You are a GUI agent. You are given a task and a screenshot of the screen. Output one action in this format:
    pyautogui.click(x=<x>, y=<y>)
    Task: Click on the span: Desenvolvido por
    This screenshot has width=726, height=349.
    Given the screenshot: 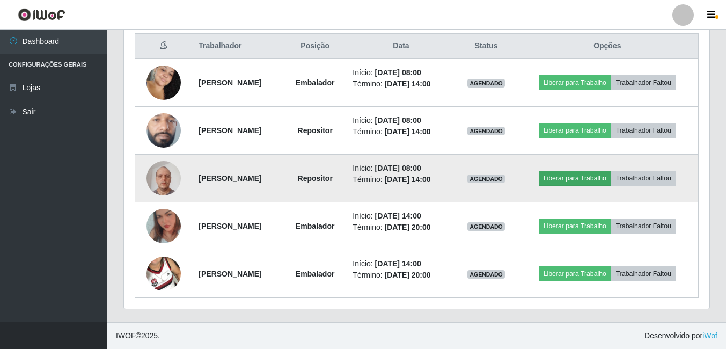 What is the action you would take?
    pyautogui.click(x=681, y=335)
    